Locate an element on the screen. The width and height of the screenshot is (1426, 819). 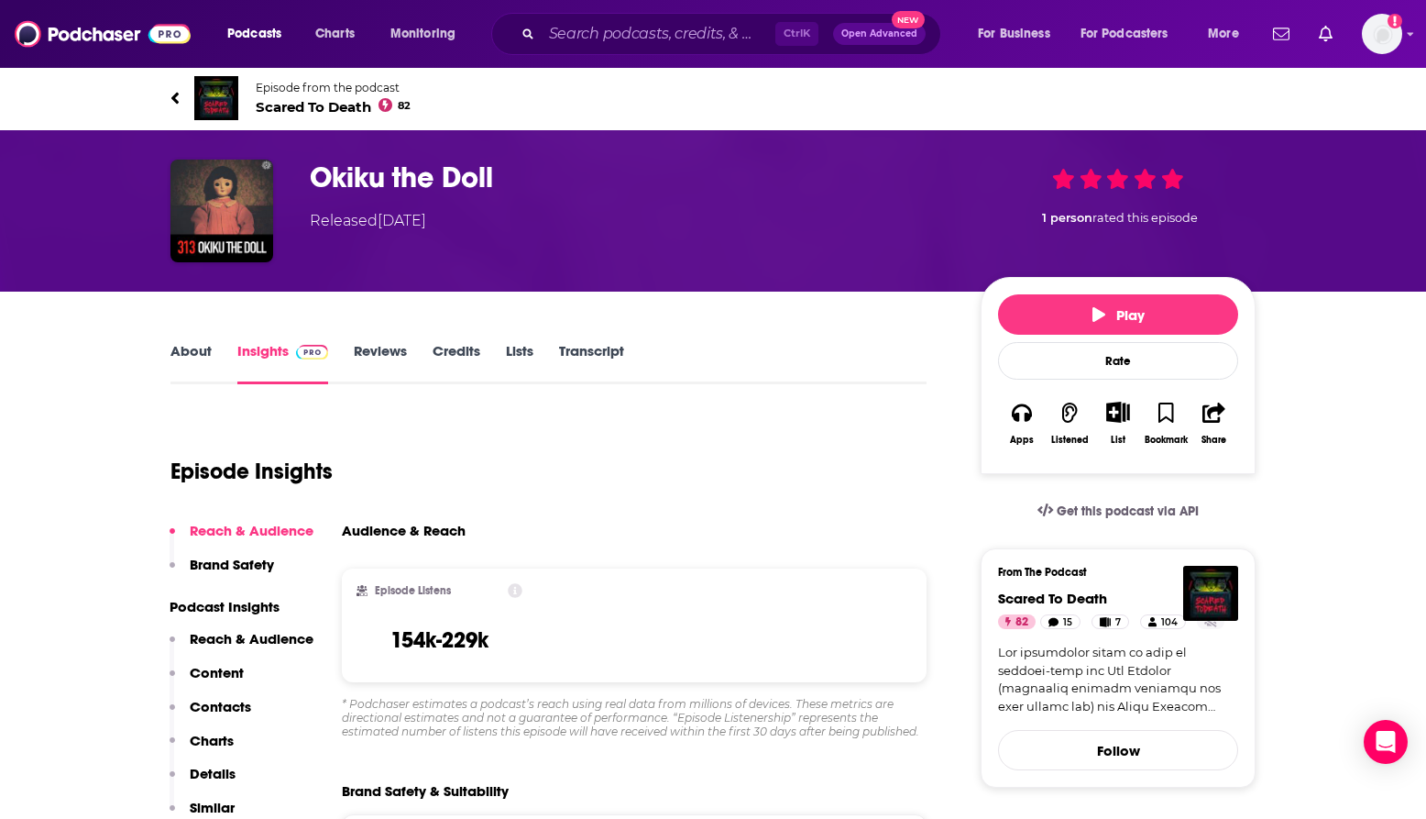
p: Details is located at coordinates (213, 773).